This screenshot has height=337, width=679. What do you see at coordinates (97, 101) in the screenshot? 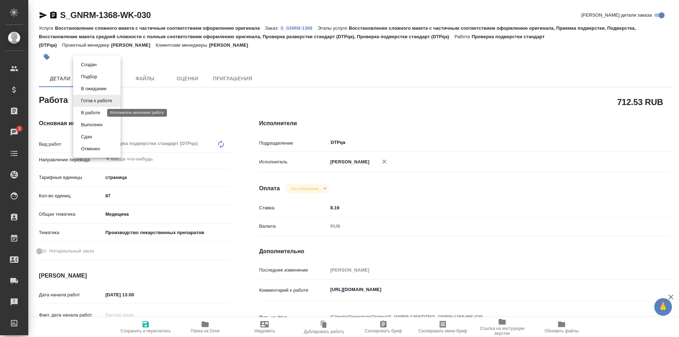
I see `button: Готов к работе` at bounding box center [97, 101].